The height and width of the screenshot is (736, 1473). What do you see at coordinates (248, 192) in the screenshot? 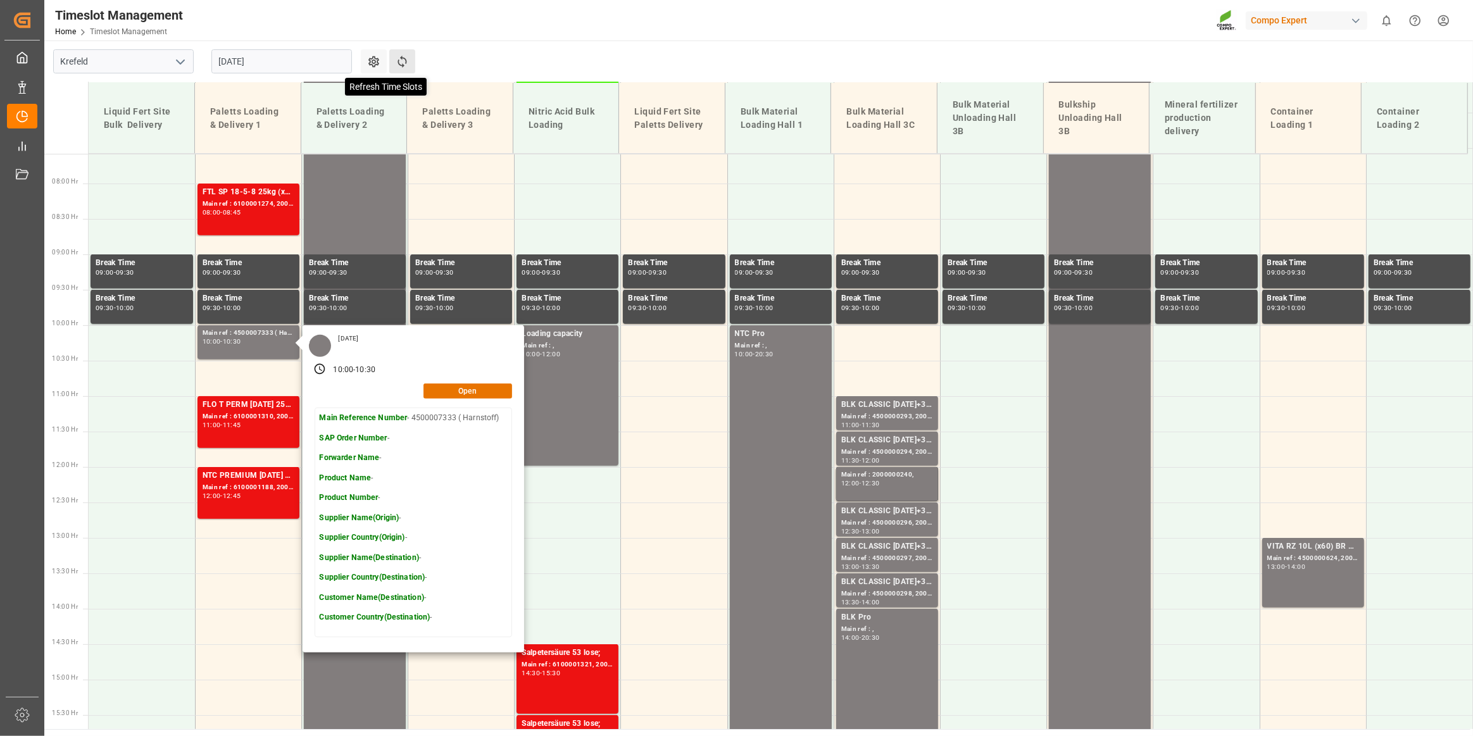
I see `div: FTL SP 18-5-8 25kg (x40) INT;TPL Natura N 8-2-2 25kg (x40) NEU,IT;SUPER FLO T Turf BS 20kg (x50) ...` at bounding box center [248, 192].